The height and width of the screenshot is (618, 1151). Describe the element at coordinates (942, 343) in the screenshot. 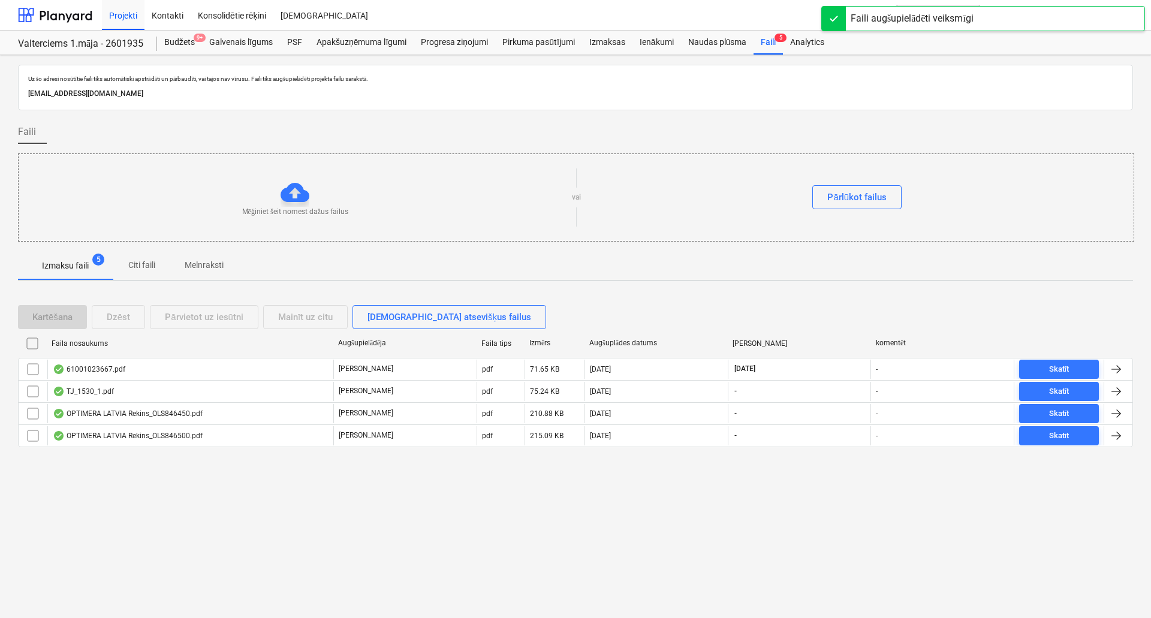

I see `div: komentēt` at that location.